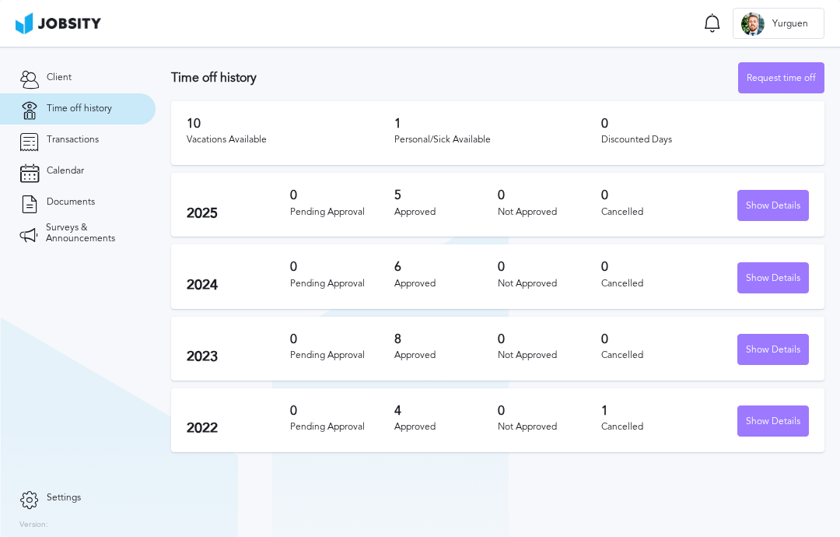 This screenshot has height=537, width=840. What do you see at coordinates (59, 78) in the screenshot?
I see `span: Client` at bounding box center [59, 78].